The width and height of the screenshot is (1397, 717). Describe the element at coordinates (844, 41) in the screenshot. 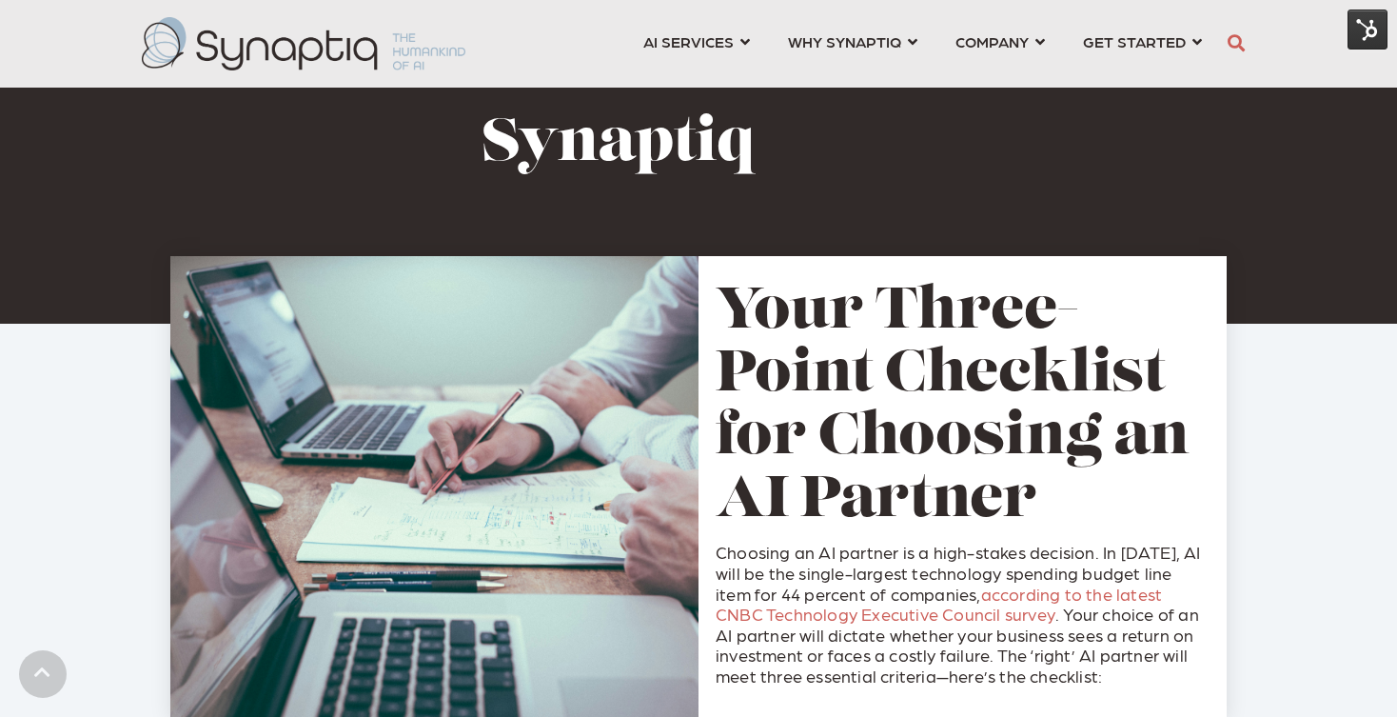

I see `span: WHY SYNAPTIQ` at that location.